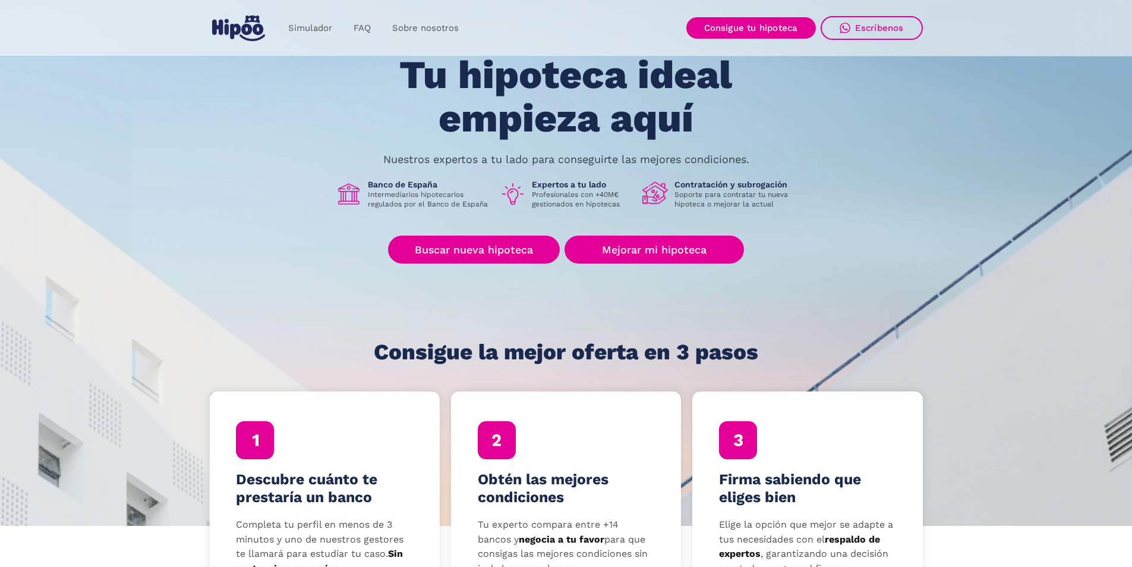 This screenshot has height=567, width=1132. What do you see at coordinates (583, 184) in the screenshot?
I see `h1: Expertos a tu lado` at bounding box center [583, 184].